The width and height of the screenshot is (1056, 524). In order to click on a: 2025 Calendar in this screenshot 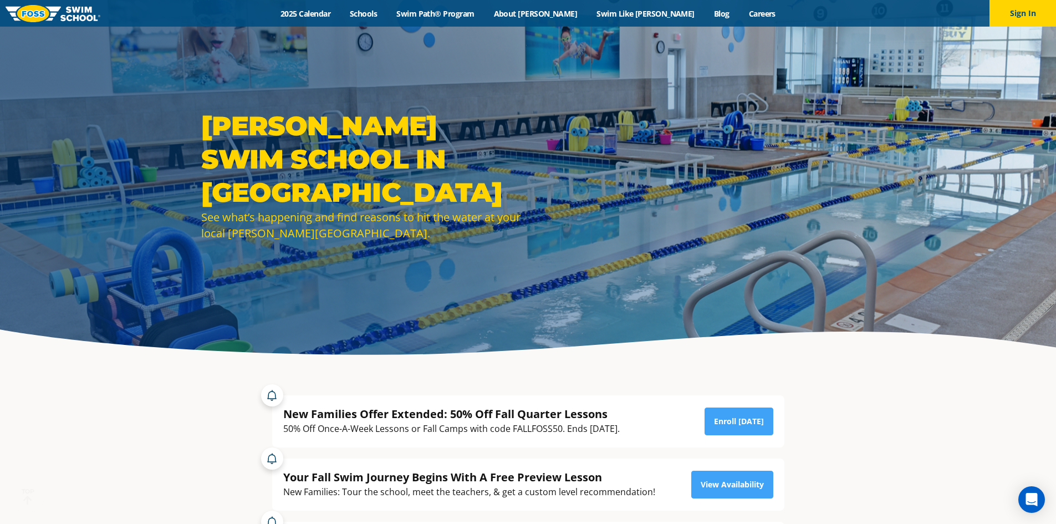, I will do `click(305, 13)`.